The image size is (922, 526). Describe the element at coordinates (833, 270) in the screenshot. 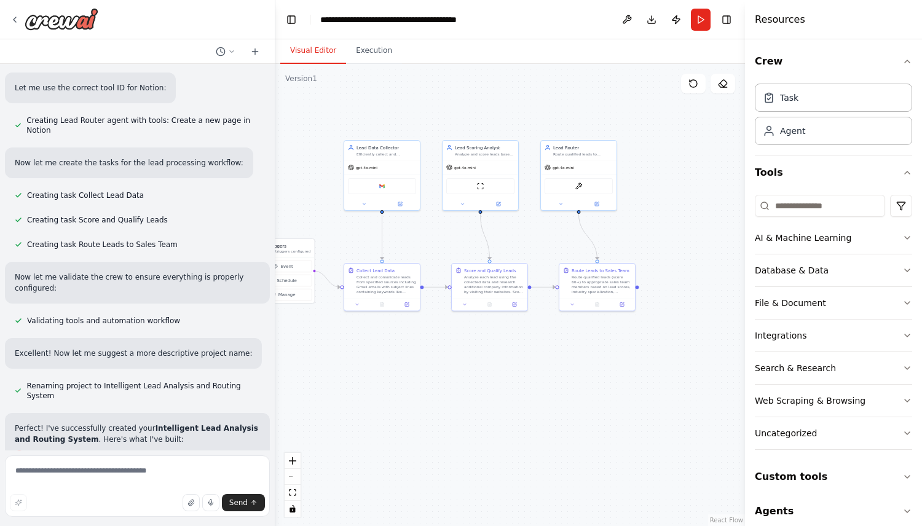

I see `button: Database & Data` at that location.